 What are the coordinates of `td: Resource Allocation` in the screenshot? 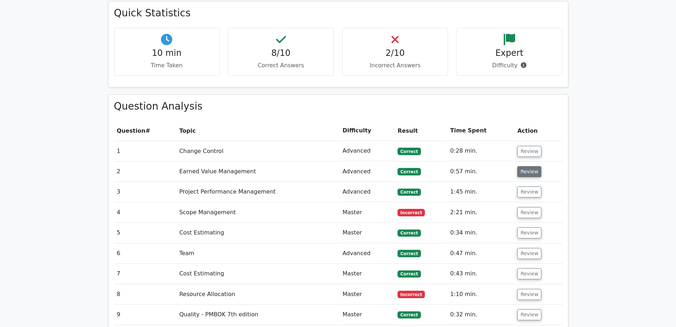 It's located at (258, 294).